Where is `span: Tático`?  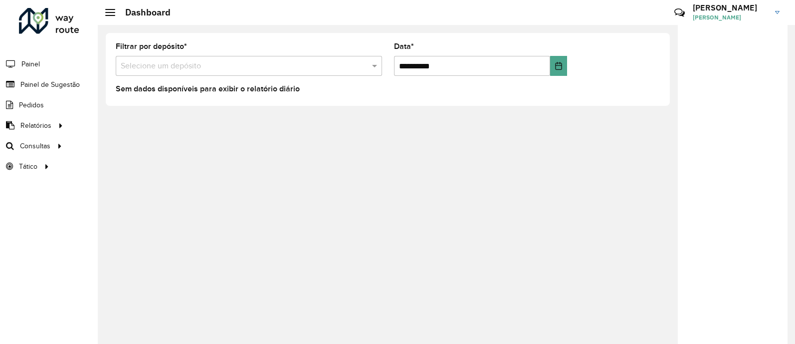 span: Tático is located at coordinates (28, 166).